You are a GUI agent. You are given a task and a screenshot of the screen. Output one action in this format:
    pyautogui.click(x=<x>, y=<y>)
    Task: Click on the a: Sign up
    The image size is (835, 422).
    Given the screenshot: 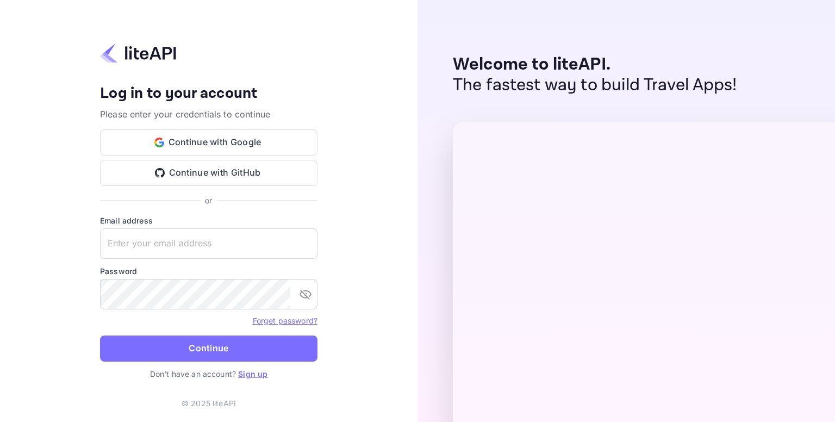 What is the action you would take?
    pyautogui.click(x=253, y=374)
    